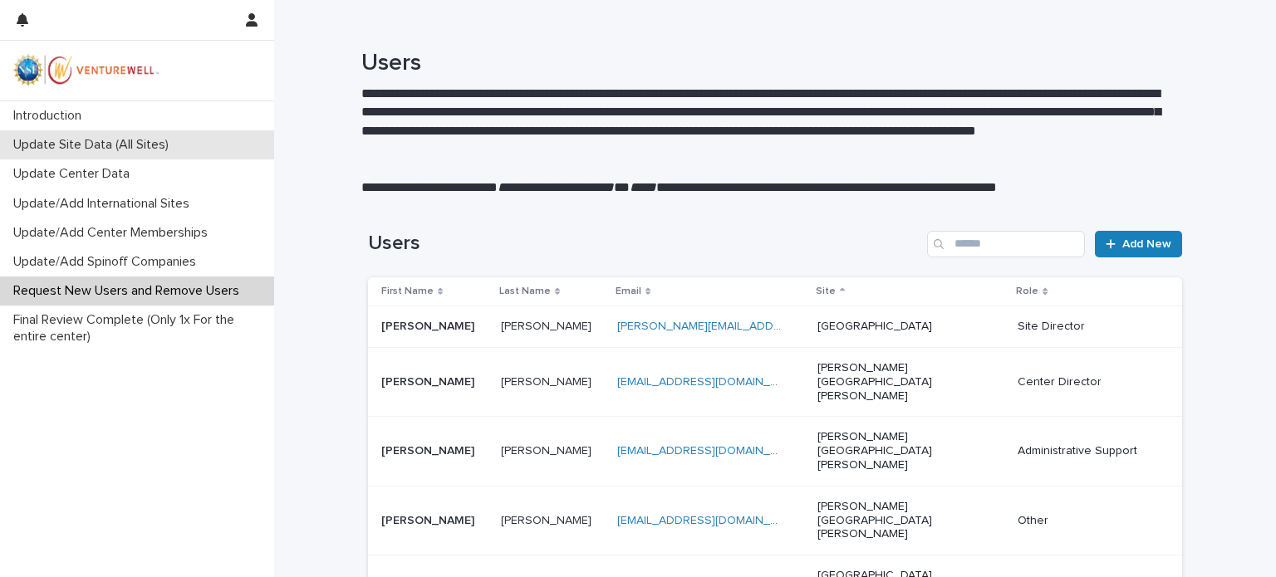  What do you see at coordinates (105, 204) in the screenshot?
I see `p: Update/Add International Sites` at bounding box center [105, 204].